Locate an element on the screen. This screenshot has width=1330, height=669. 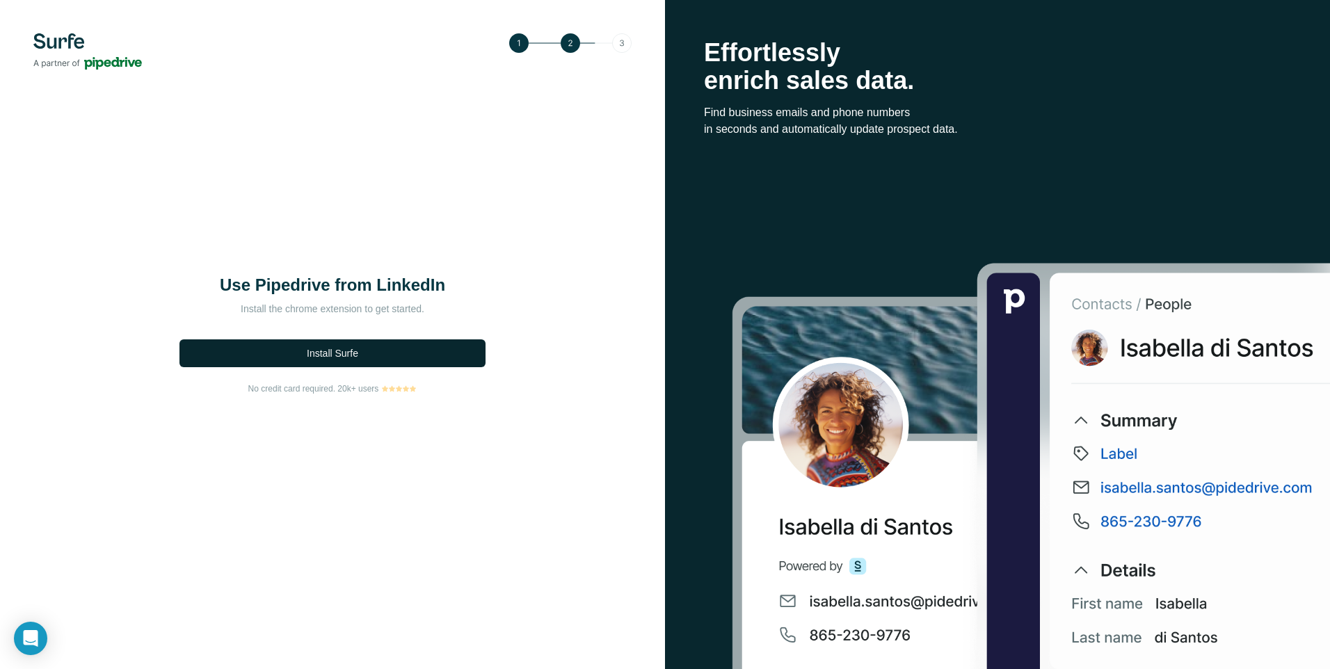
img: Step 2 is located at coordinates (571, 43).